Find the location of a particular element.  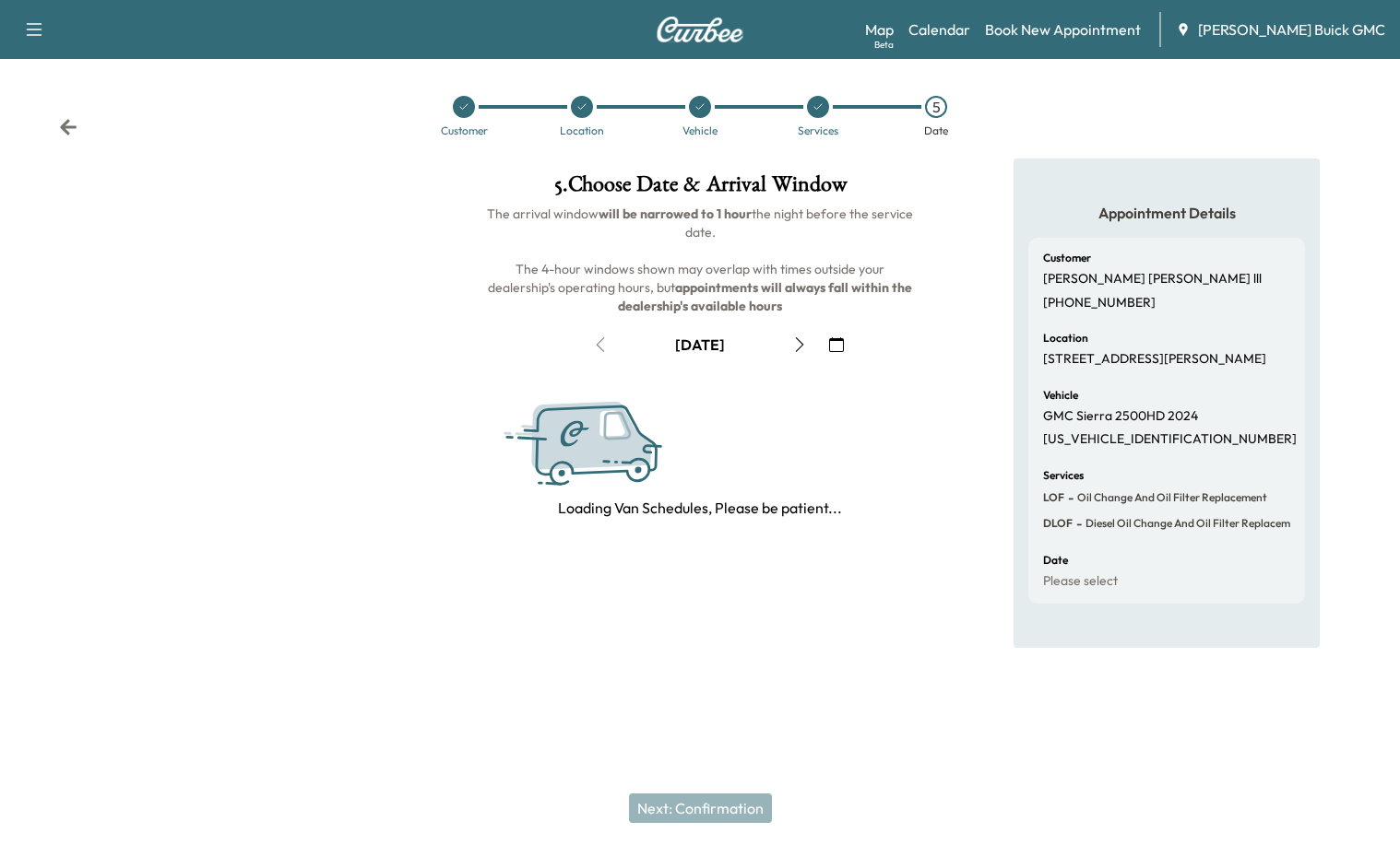

img: Curbee Service.svg is located at coordinates (610, 446).